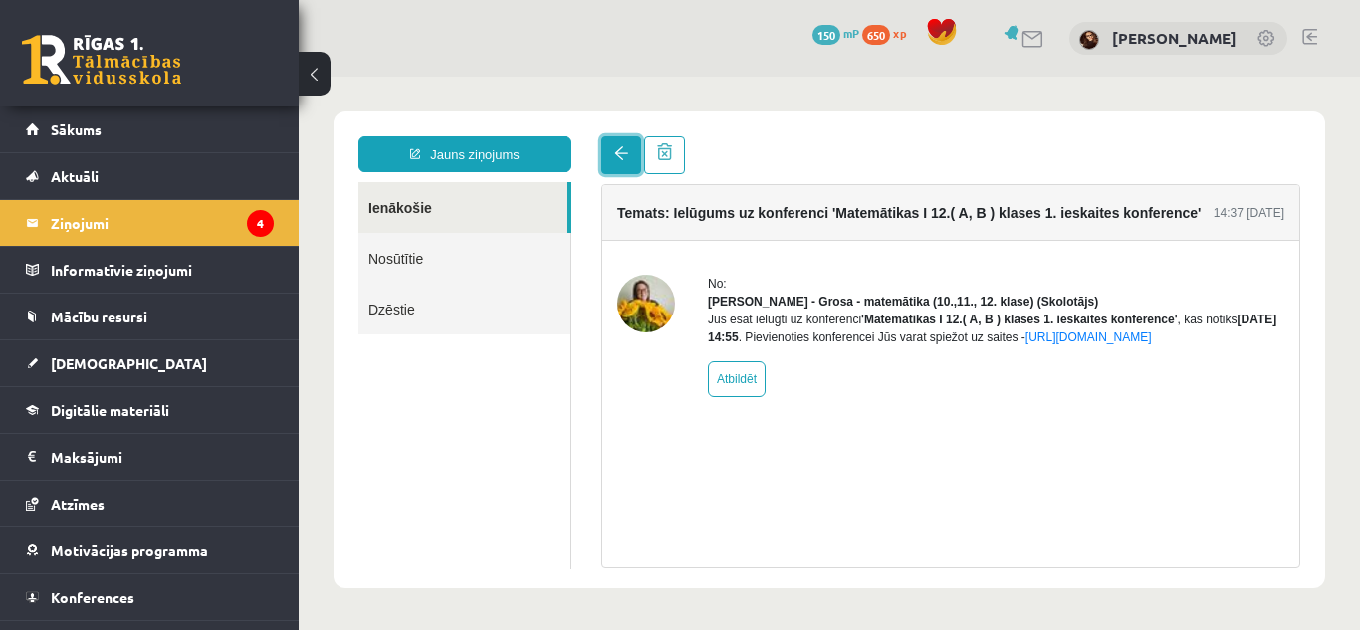 This screenshot has height=630, width=1360. Describe the element at coordinates (110, 410) in the screenshot. I see `span: Digitālie materiāli` at that location.